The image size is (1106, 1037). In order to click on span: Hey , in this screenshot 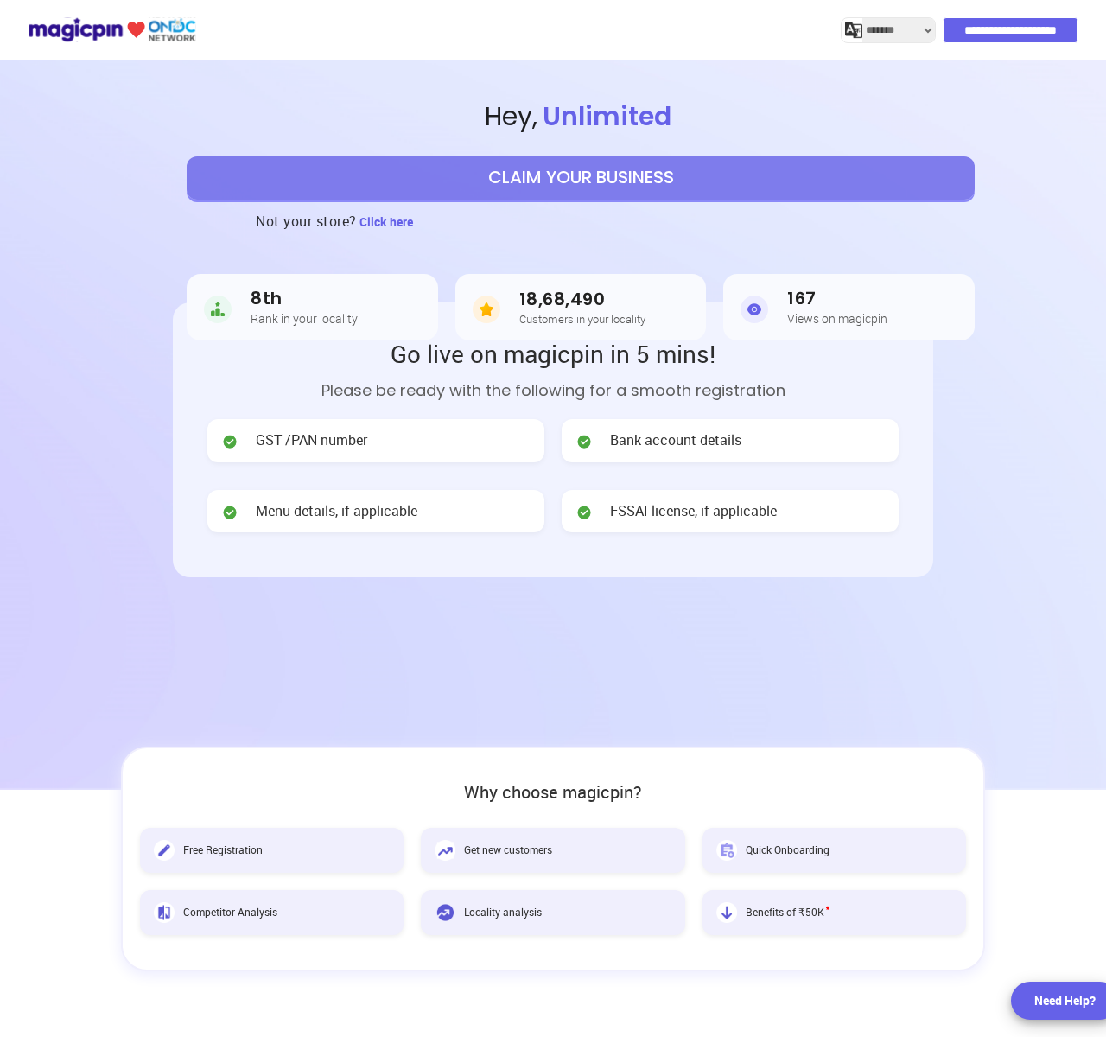, I will do `click(581, 117)`.